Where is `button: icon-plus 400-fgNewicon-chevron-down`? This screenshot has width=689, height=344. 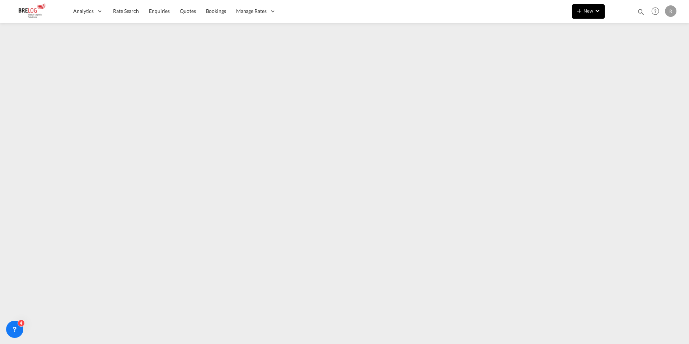 button: icon-plus 400-fgNewicon-chevron-down is located at coordinates (588, 11).